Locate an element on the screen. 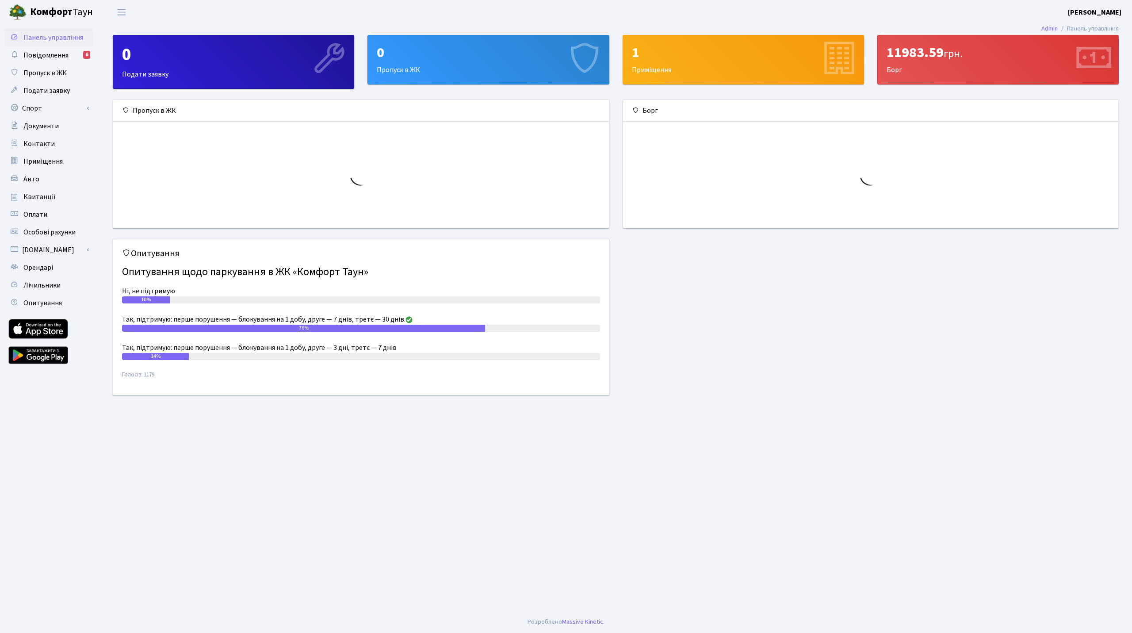  h5: Опитування is located at coordinates (361, 253).